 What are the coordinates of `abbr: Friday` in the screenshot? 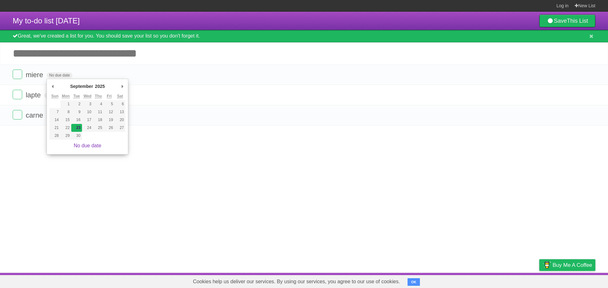 It's located at (109, 96).